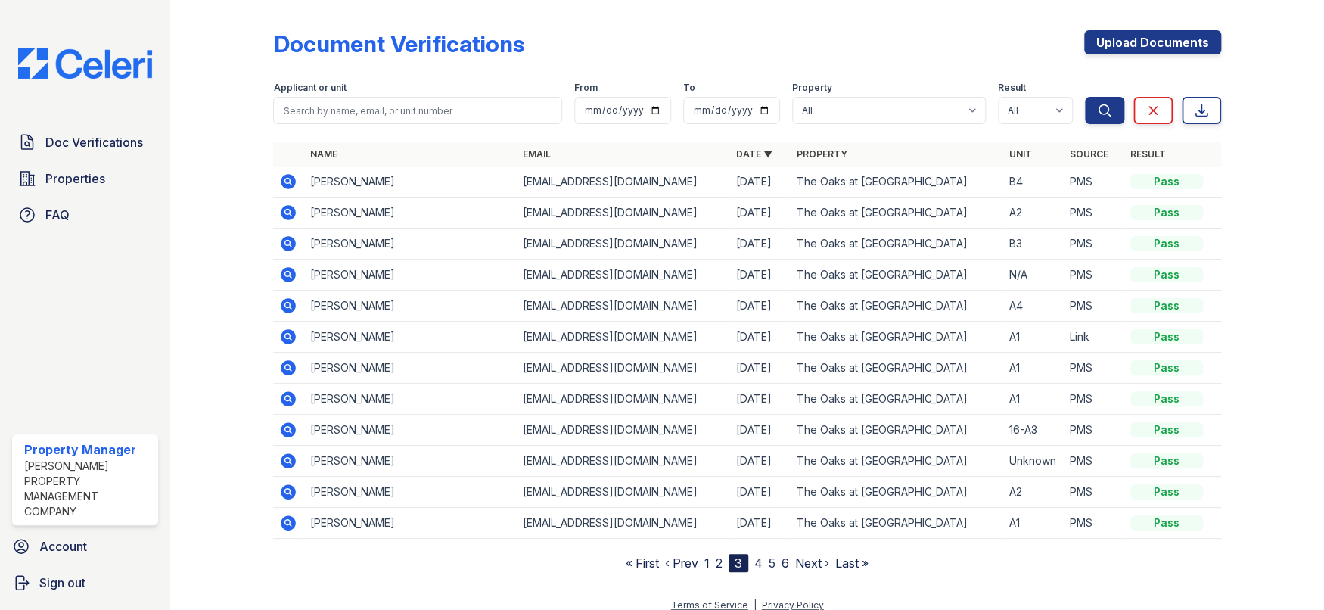 The height and width of the screenshot is (610, 1324). I want to click on span: Properties, so click(75, 179).